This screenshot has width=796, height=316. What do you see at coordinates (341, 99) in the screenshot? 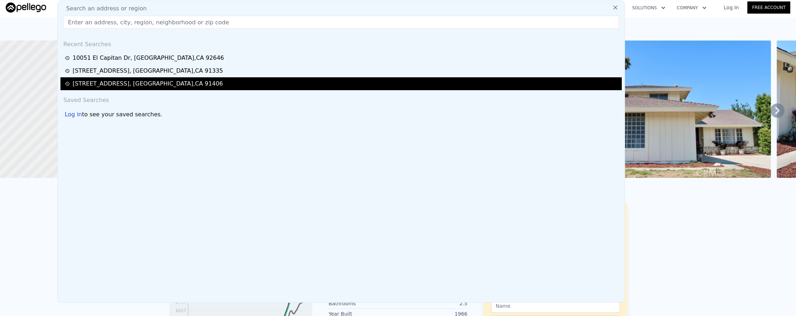
I see `div: Saved Searches` at bounding box center [341, 99].